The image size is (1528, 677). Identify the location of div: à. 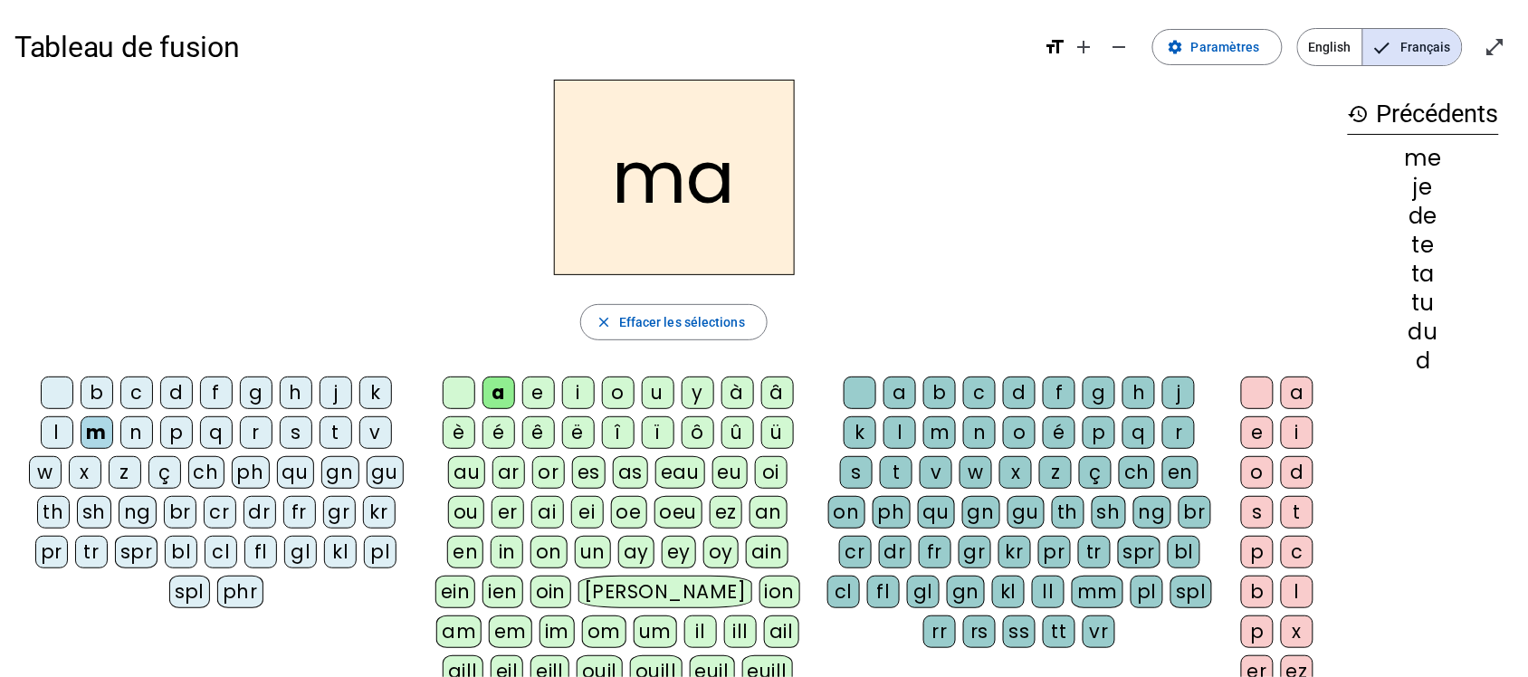
(738, 393).